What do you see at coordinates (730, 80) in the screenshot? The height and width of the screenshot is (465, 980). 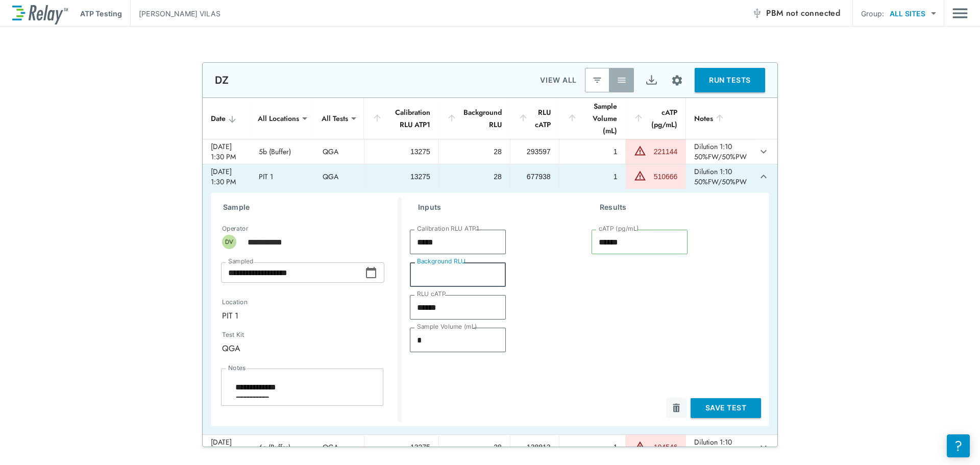 I see `button: RUN TESTS` at bounding box center [730, 80].